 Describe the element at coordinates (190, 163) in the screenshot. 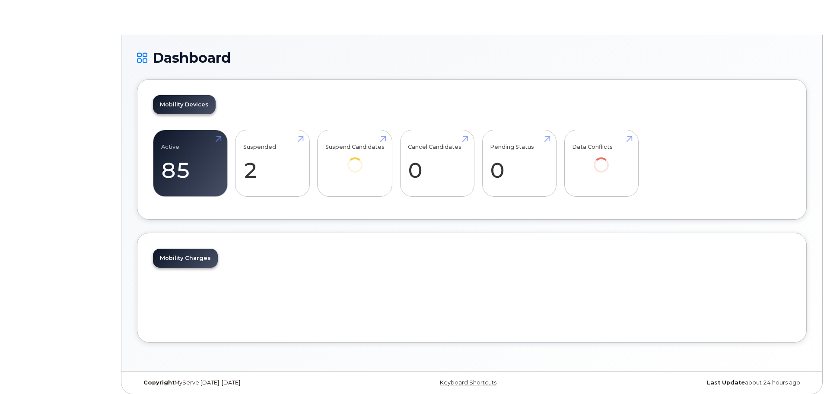

I see `a: Active 85` at that location.